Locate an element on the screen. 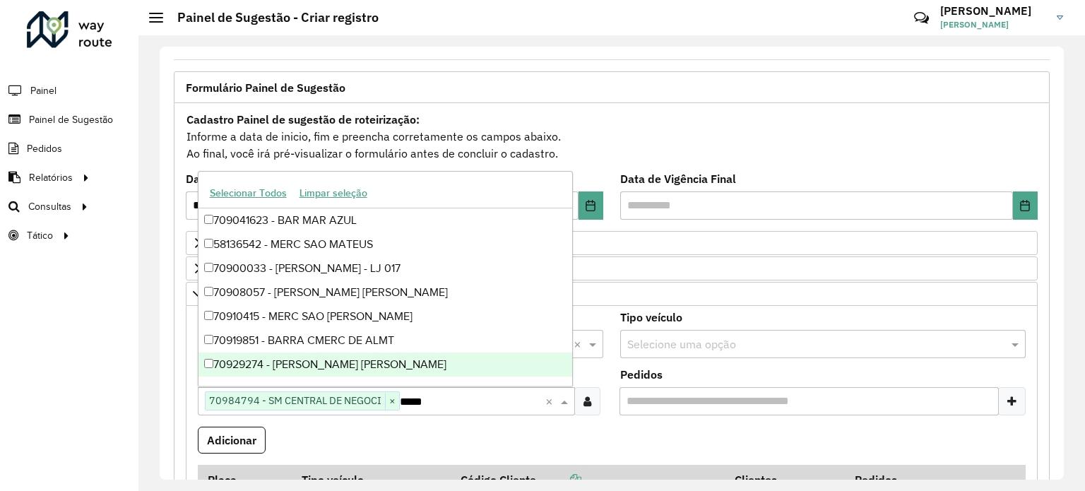 Image resolution: width=1085 pixels, height=491 pixels. span: Painel de Sugestão is located at coordinates (71, 119).